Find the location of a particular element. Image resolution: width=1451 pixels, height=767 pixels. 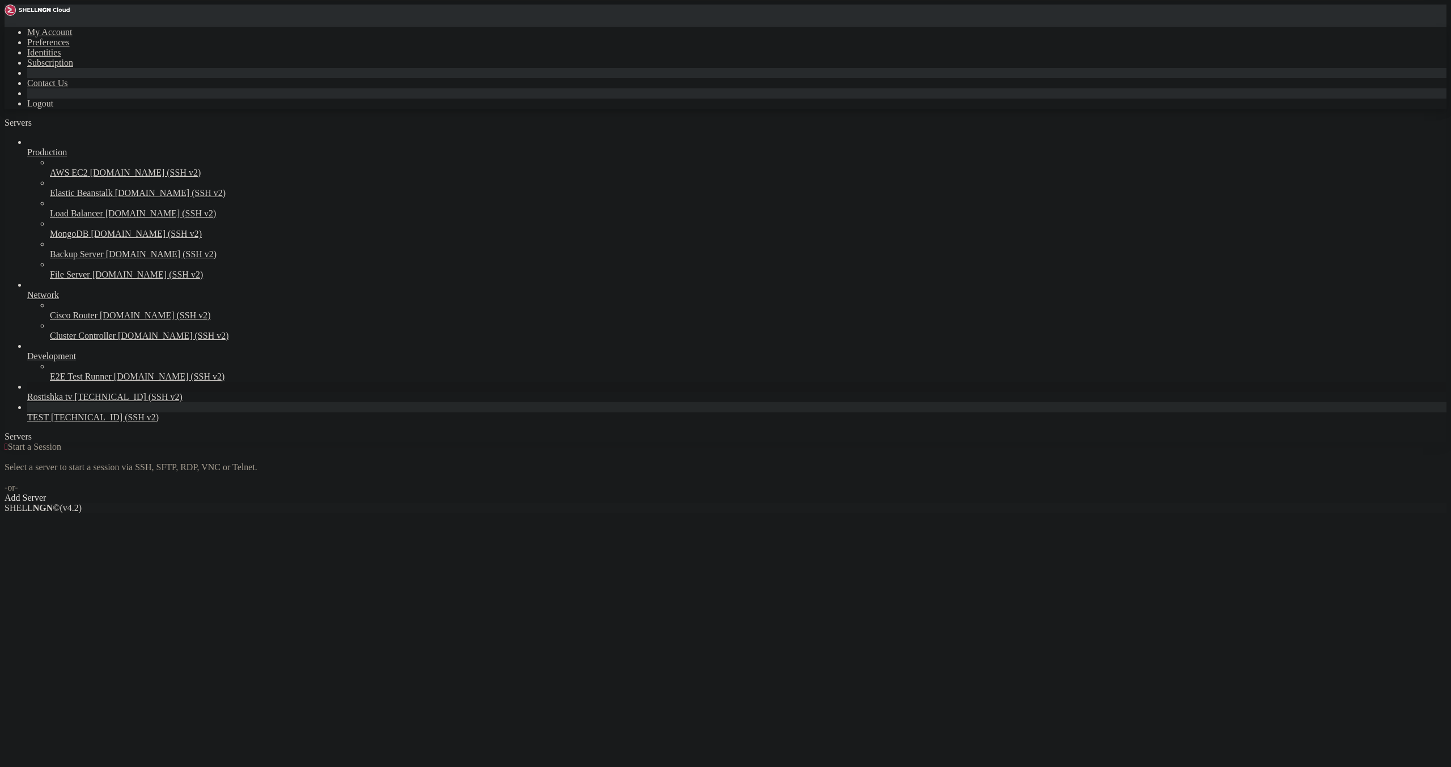

li: Production is located at coordinates (737, 209).